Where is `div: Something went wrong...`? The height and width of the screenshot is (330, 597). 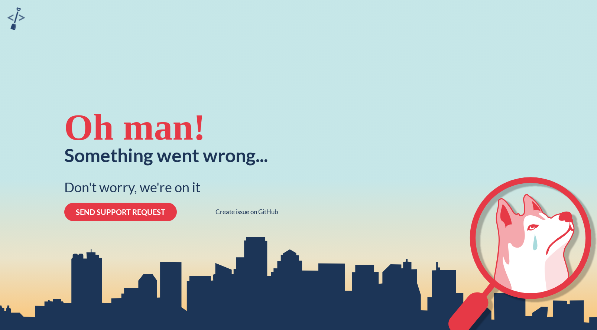 div: Something went wrong... is located at coordinates (166, 155).